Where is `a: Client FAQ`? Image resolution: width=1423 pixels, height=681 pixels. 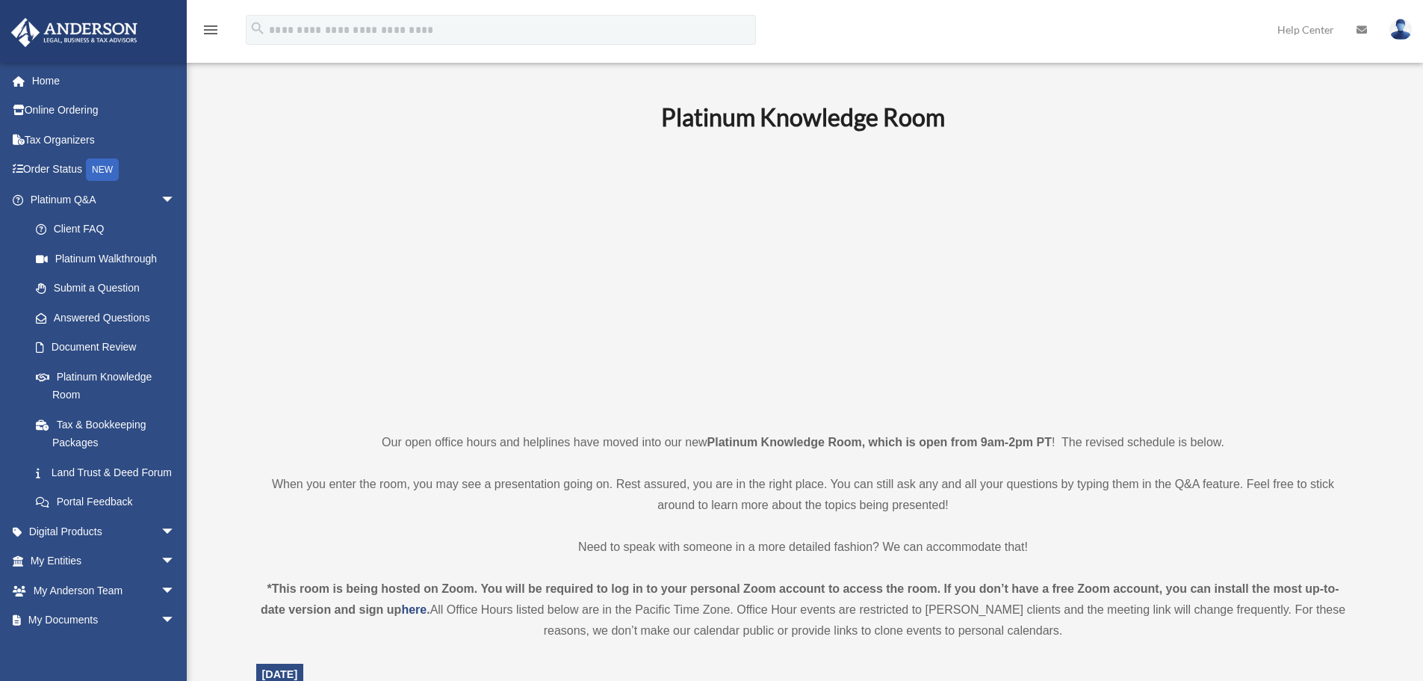 a: Client FAQ is located at coordinates (109, 229).